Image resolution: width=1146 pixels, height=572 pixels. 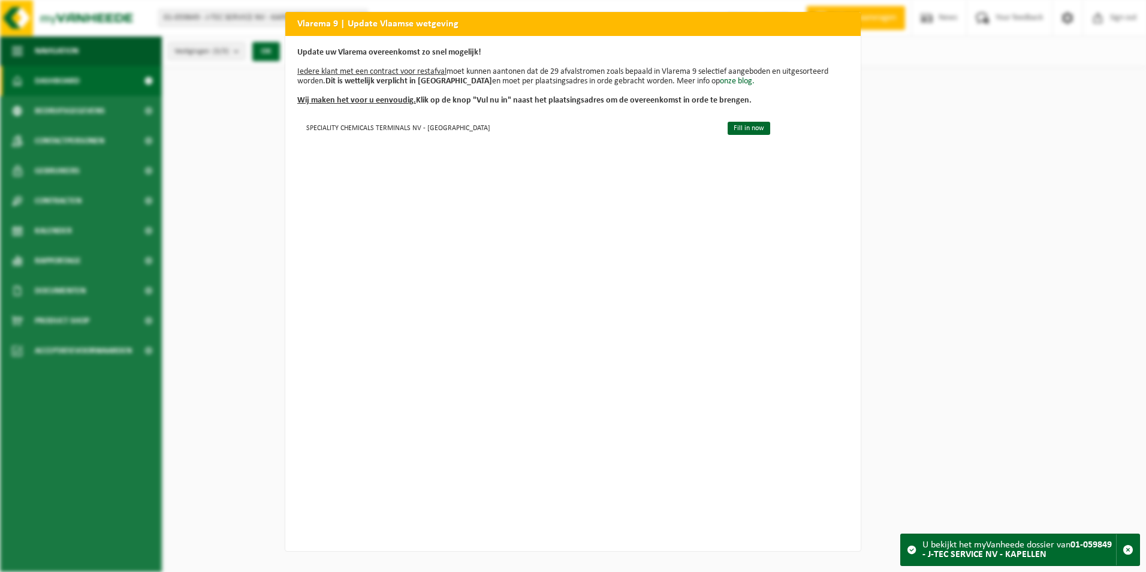 I want to click on u: Iedere klant met een contract voor restafval, so click(x=372, y=71).